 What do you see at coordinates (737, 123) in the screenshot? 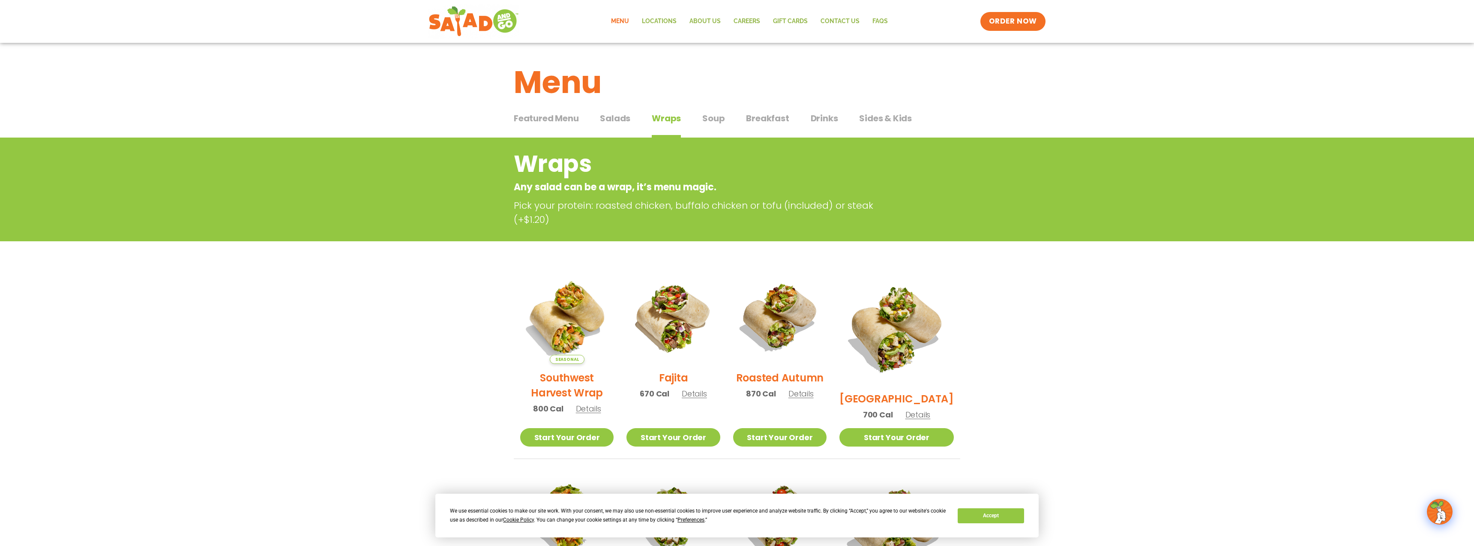
I see `div: Tabbed content` at bounding box center [737, 123].